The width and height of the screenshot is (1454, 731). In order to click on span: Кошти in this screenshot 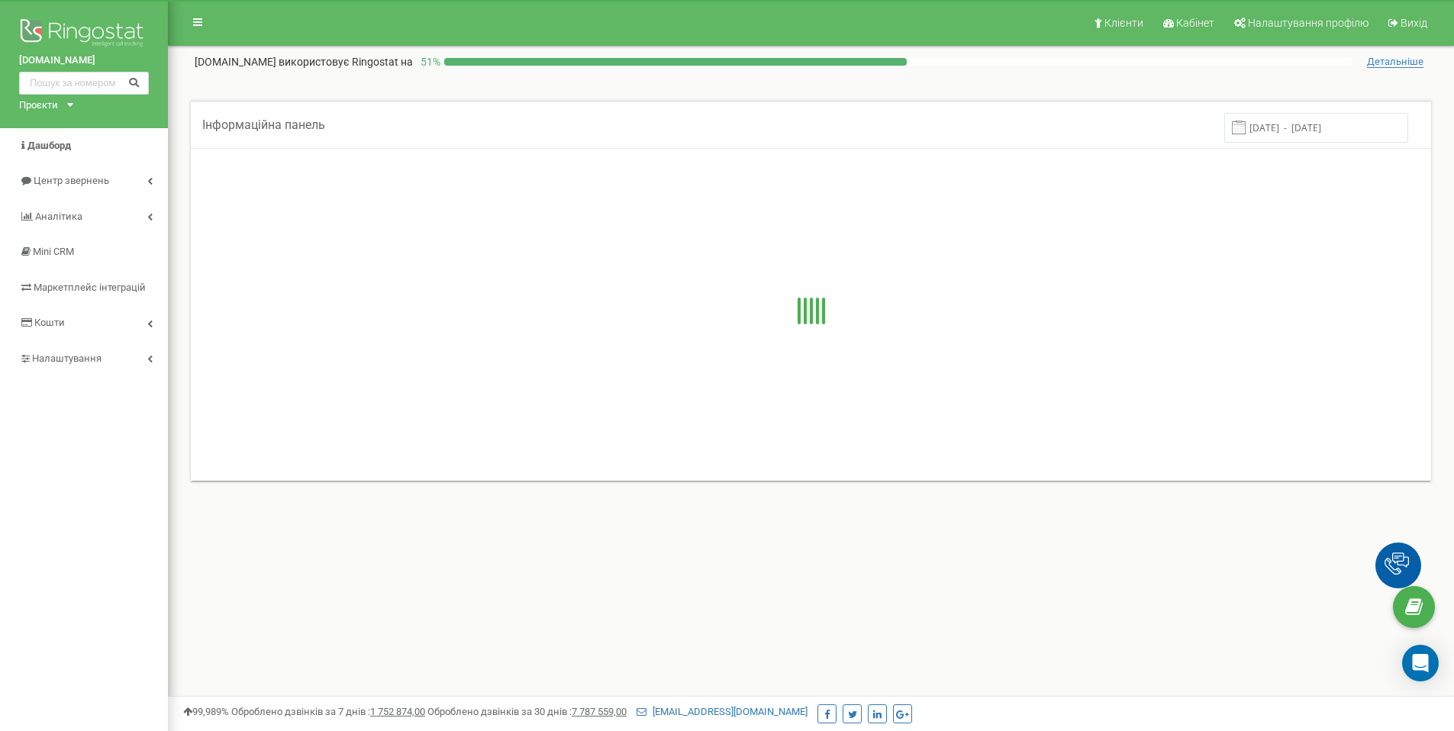, I will do `click(50, 322)`.